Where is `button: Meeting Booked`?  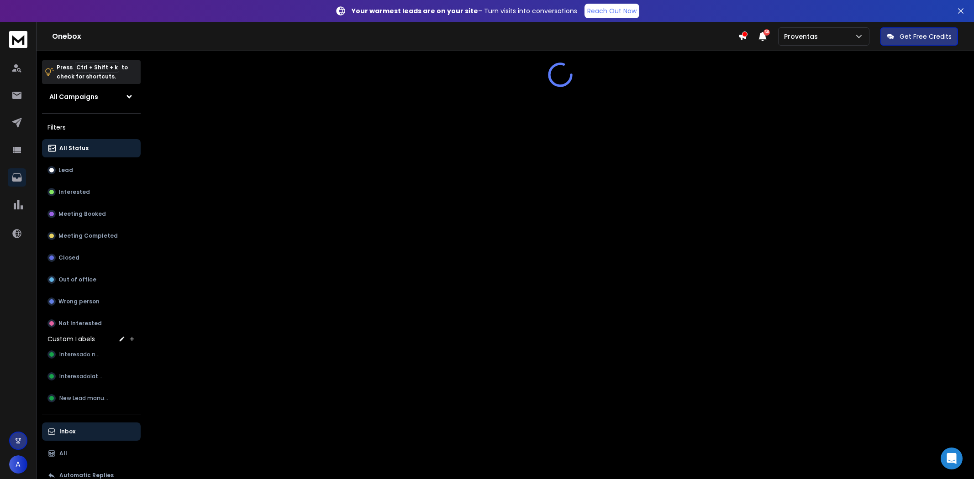 button: Meeting Booked is located at coordinates (91, 214).